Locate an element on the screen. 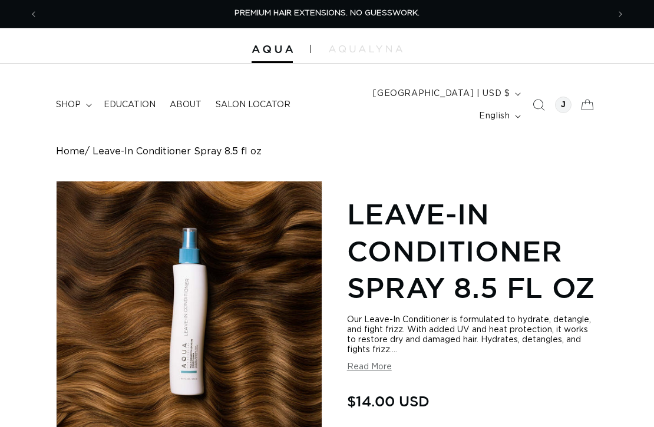 The width and height of the screenshot is (654, 427). span: Education is located at coordinates (130, 105).